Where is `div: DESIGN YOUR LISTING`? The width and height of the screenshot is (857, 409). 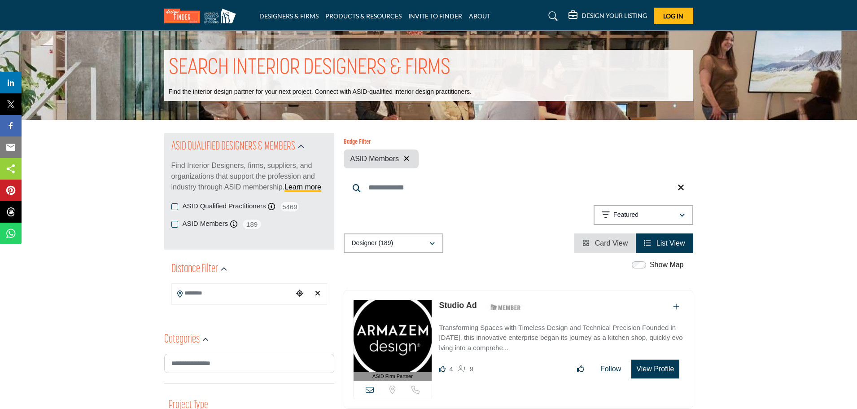
div: DESIGN YOUR LISTING is located at coordinates (608, 16).